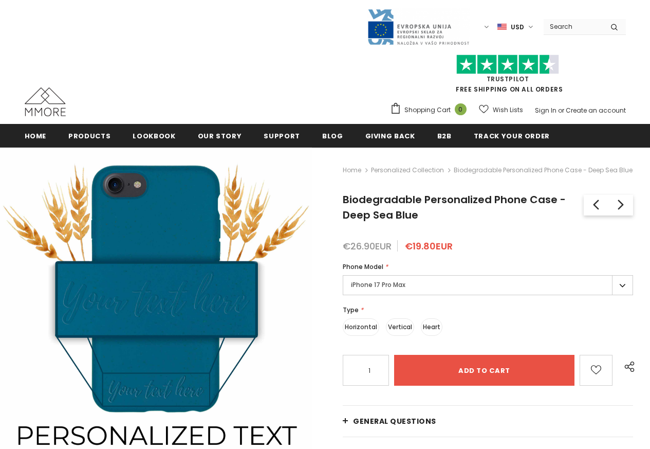  What do you see at coordinates (573, 26) in the screenshot?
I see `input: Search Site` at bounding box center [573, 26].